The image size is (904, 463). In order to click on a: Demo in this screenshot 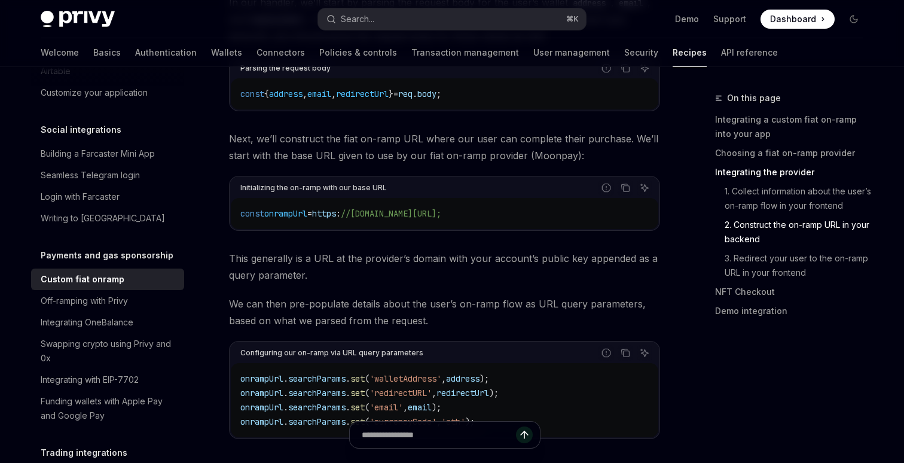, I will do `click(687, 19)`.